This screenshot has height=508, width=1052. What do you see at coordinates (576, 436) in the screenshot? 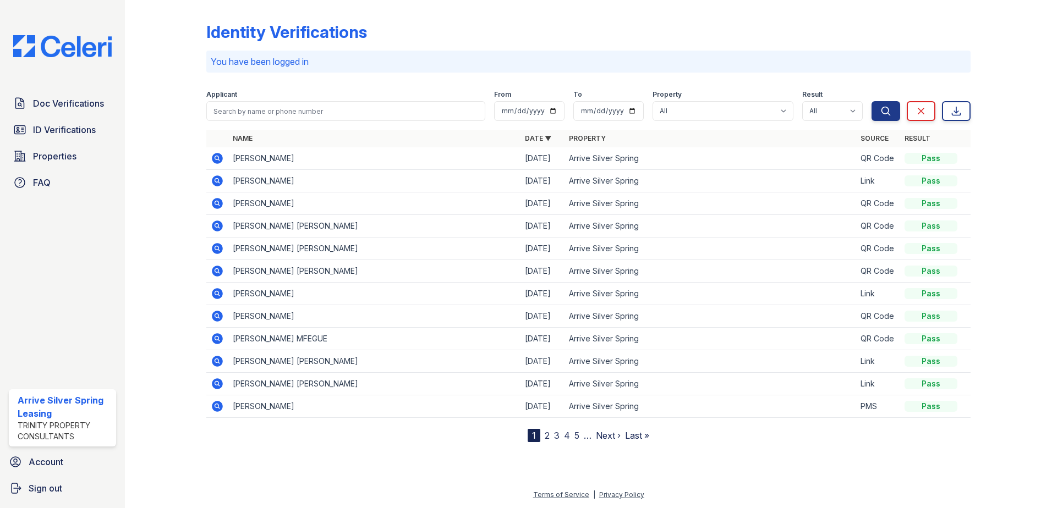
I see `a: 5` at bounding box center [576, 436].